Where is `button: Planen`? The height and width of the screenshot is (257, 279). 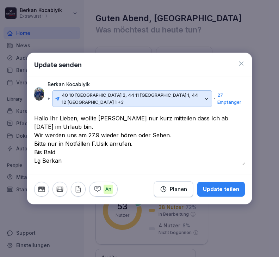
button: Planen is located at coordinates (174, 189).